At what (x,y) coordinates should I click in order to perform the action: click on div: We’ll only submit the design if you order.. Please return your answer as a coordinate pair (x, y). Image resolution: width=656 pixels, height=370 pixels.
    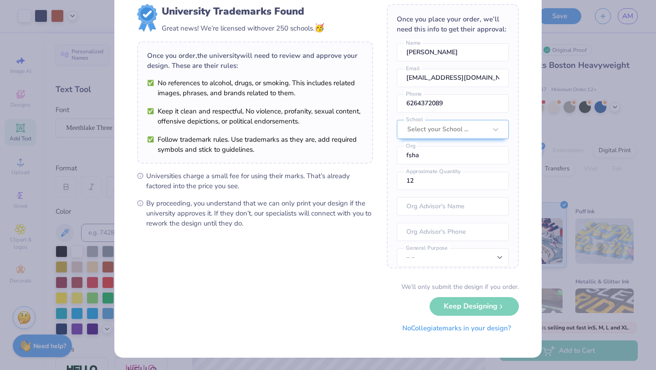
    Looking at the image, I should click on (460, 287).